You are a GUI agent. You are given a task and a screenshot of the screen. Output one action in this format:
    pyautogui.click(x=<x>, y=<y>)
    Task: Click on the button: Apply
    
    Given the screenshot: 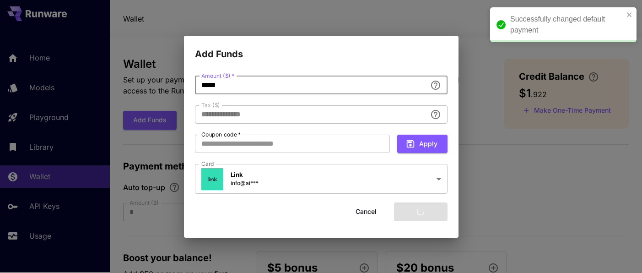 What is the action you would take?
    pyautogui.click(x=422, y=144)
    